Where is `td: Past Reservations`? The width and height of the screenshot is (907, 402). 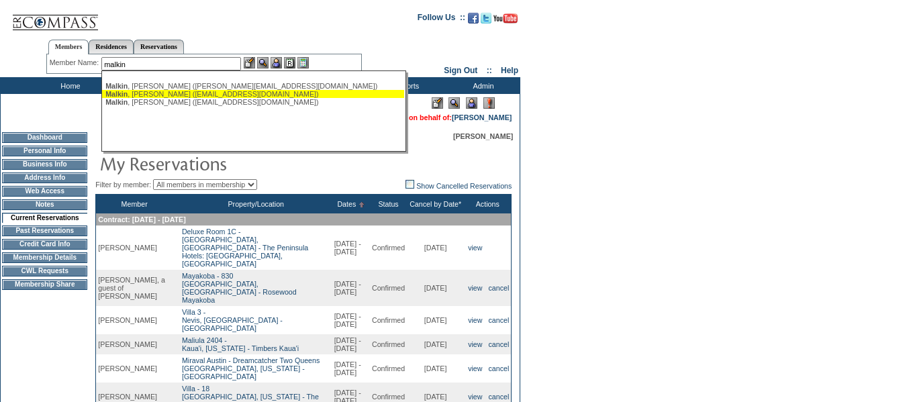 td: Past Reservations is located at coordinates (44, 231).